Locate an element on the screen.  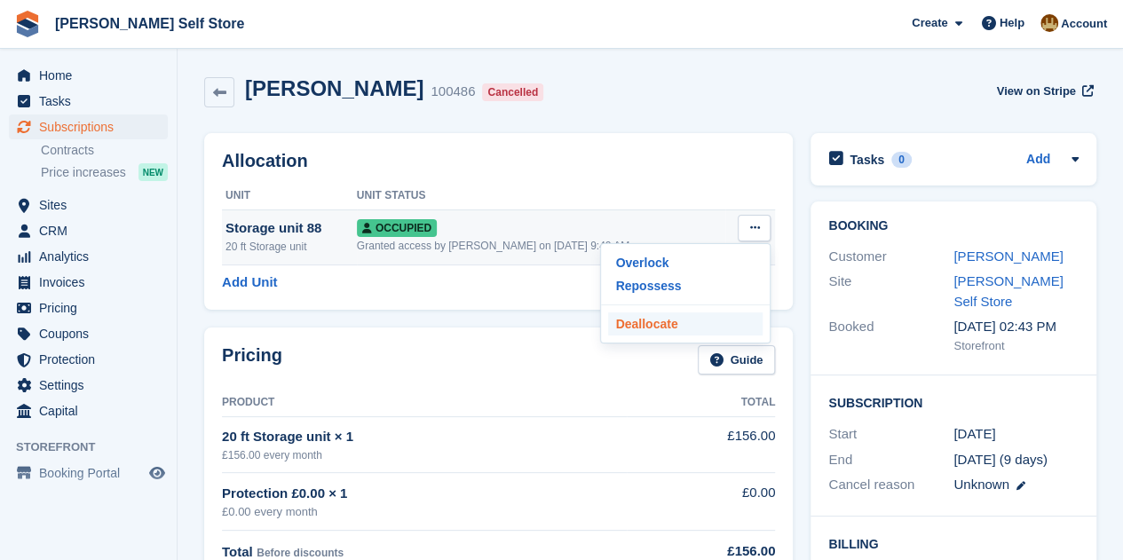
a: Price increases NEW is located at coordinates (104, 172).